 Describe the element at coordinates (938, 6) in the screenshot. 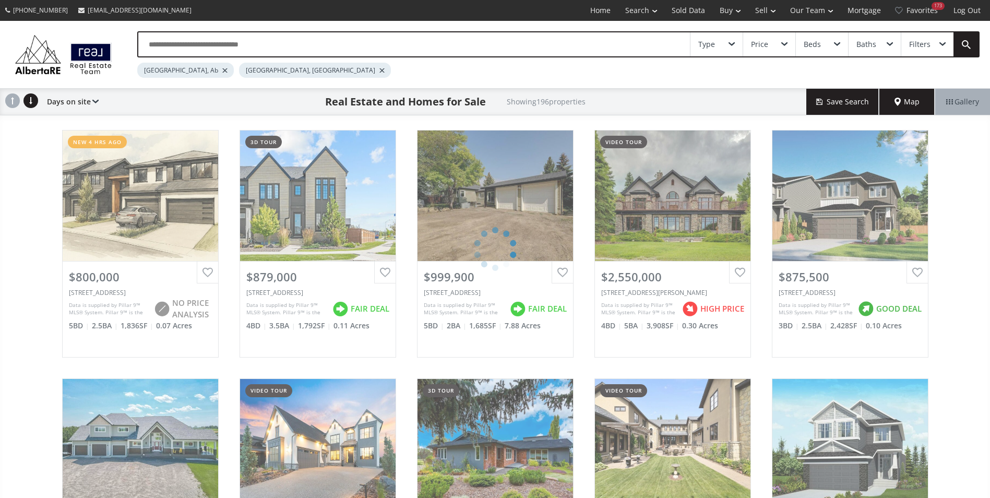

I see `div: 173` at that location.